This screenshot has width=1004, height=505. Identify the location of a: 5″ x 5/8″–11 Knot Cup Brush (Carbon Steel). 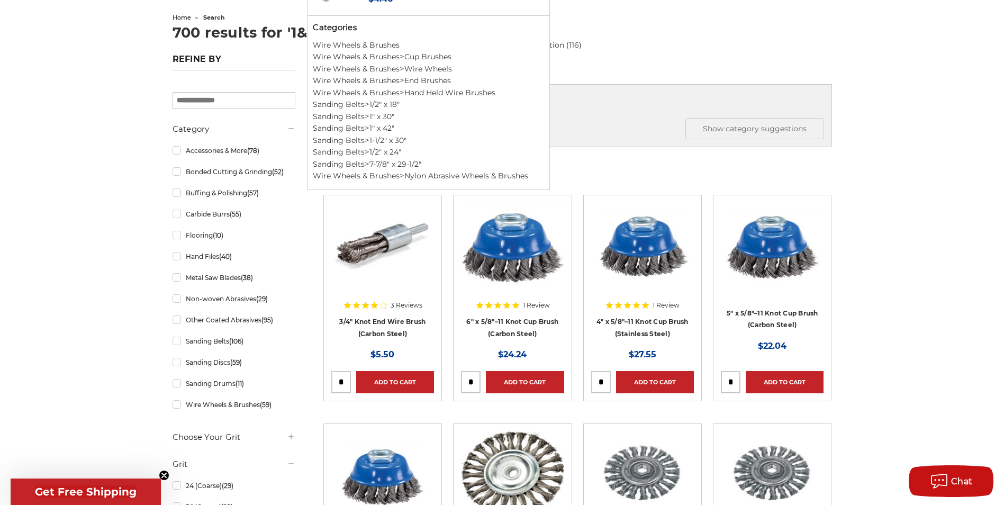
(772, 270).